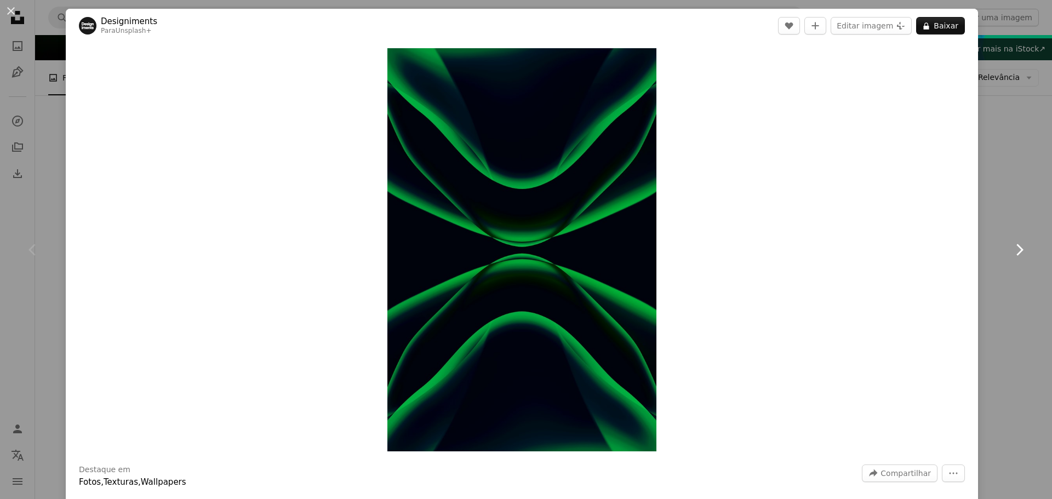 This screenshot has width=1052, height=499. Describe the element at coordinates (163, 482) in the screenshot. I see `a: Wallpapers` at that location.